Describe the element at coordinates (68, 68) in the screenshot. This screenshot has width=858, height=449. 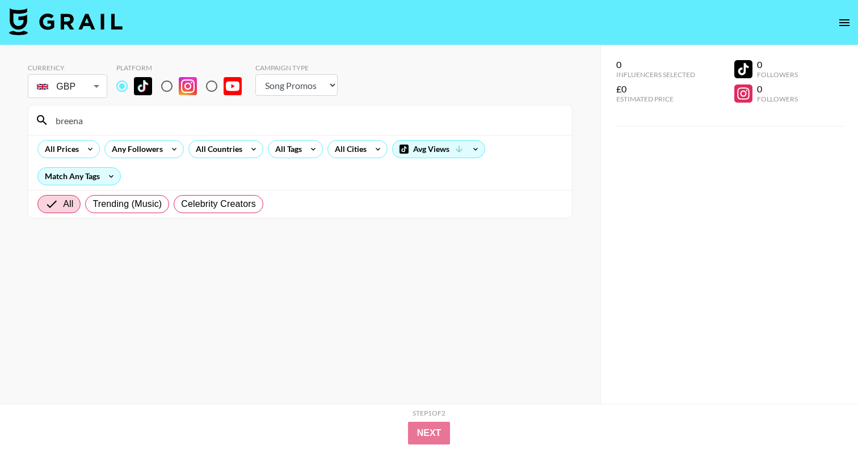
I see `div: Currency` at that location.